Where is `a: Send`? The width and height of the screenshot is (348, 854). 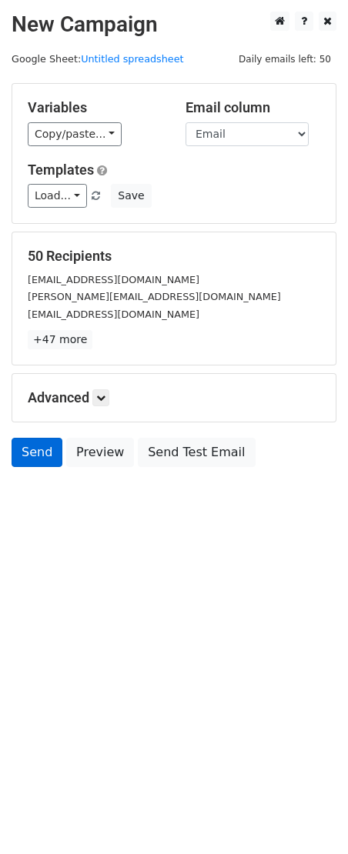
a: Send is located at coordinates (37, 453).